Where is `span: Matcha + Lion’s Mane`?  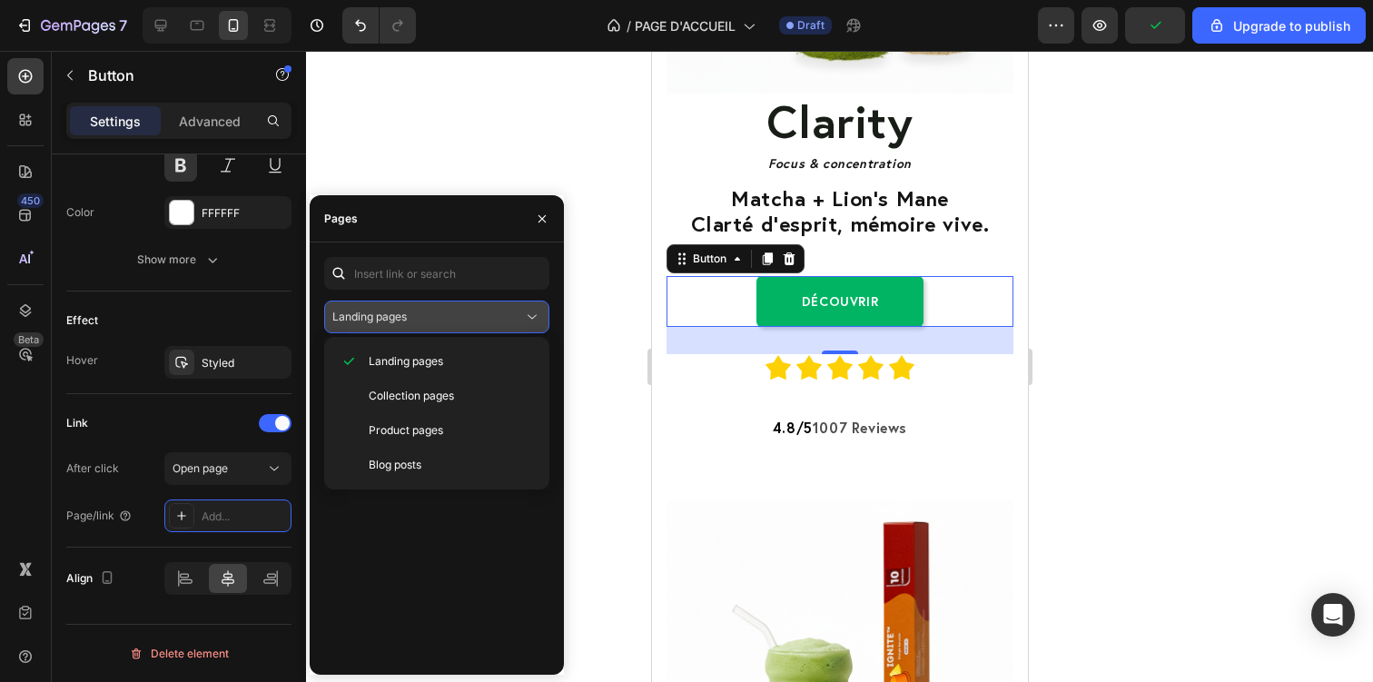
span: Matcha + Lion’s Mane is located at coordinates (188, 147).